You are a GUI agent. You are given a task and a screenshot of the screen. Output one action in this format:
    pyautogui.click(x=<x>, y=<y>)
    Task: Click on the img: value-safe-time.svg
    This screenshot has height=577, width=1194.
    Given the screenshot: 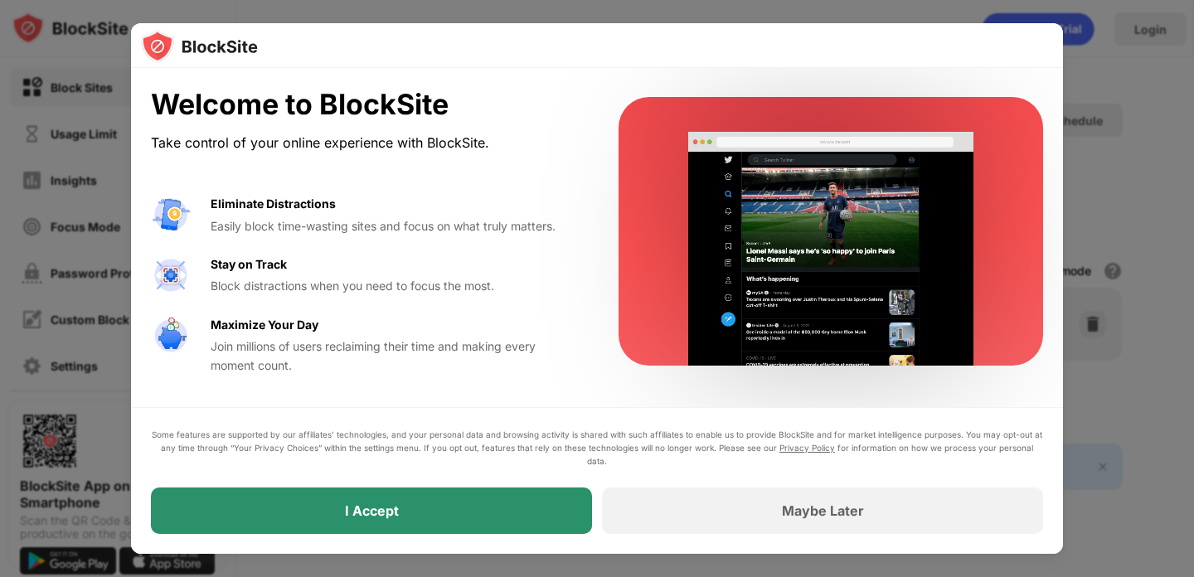 What is the action you would take?
    pyautogui.click(x=171, y=336)
    